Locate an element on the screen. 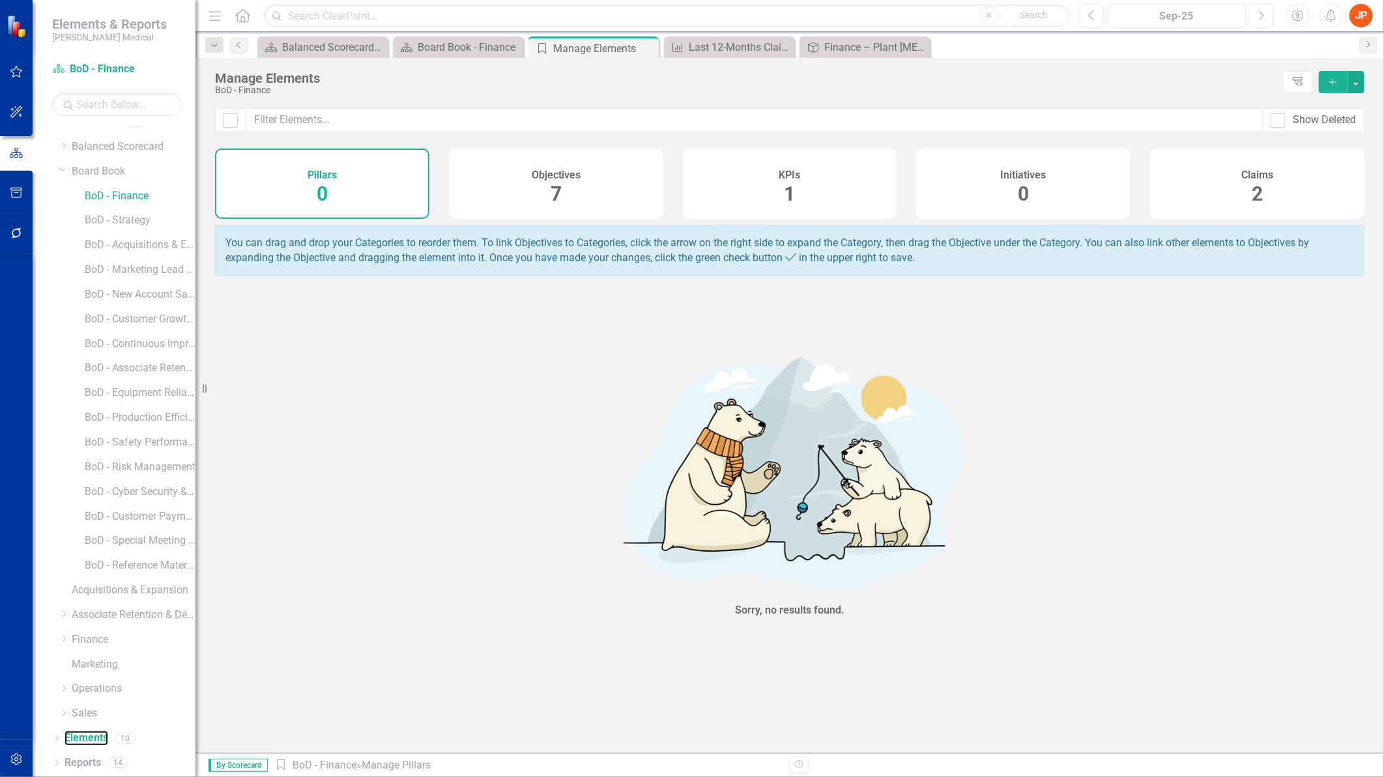 This screenshot has width=1384, height=777. button: JP is located at coordinates (1361, 16).